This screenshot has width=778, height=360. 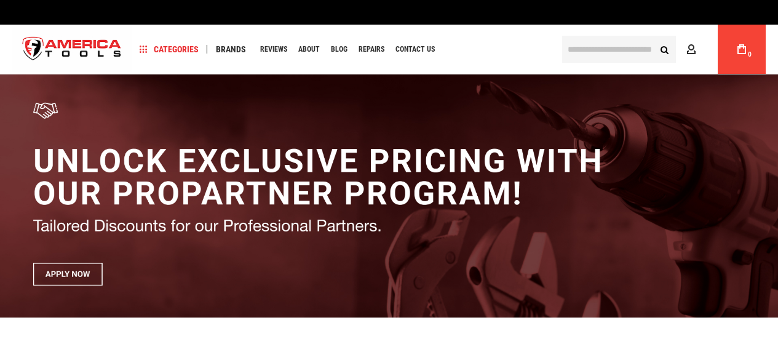 What do you see at coordinates (371, 49) in the screenshot?
I see `a: Repairs` at bounding box center [371, 49].